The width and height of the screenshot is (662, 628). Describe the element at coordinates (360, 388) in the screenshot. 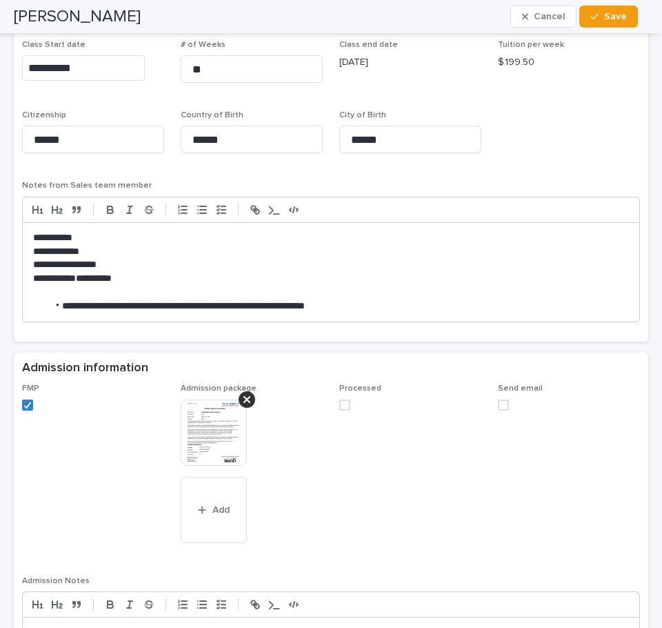

I see `span: Processed` at that location.